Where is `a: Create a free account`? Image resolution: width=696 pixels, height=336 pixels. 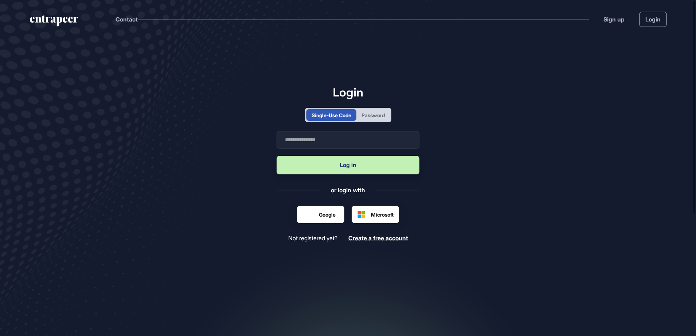 a: Create a free account is located at coordinates (378, 238).